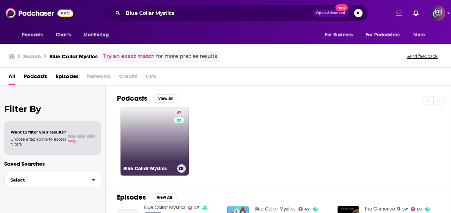 The image size is (451, 213). Describe the element at coordinates (339, 35) in the screenshot. I see `span: For Business` at that location.